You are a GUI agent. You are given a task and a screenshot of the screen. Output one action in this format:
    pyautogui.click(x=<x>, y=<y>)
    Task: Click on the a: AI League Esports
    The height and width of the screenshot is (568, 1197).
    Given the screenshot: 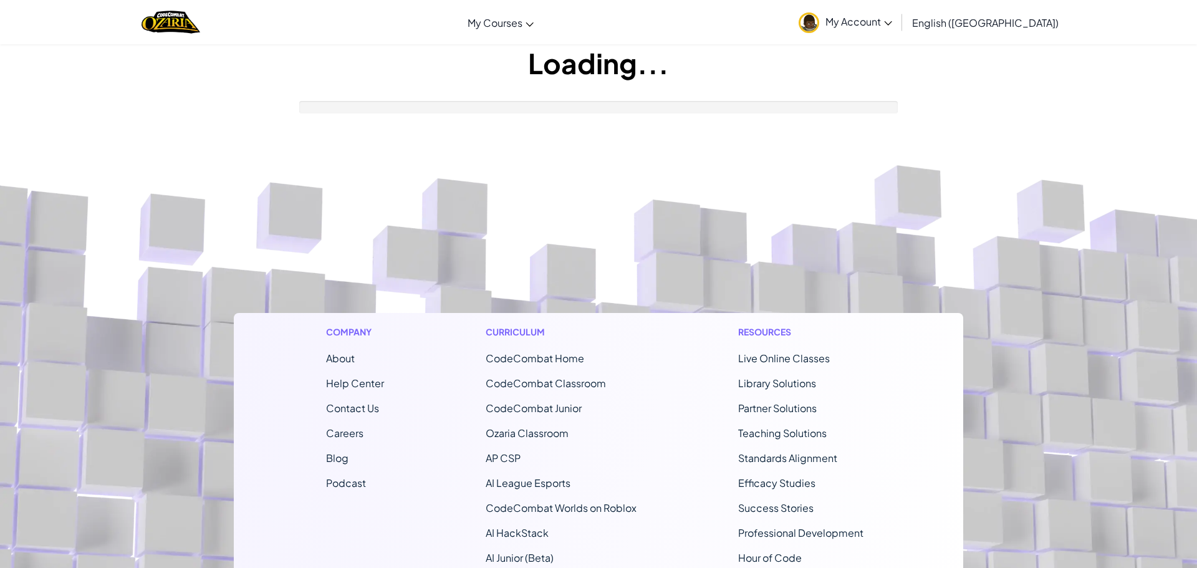 What is the action you would take?
    pyautogui.click(x=528, y=482)
    